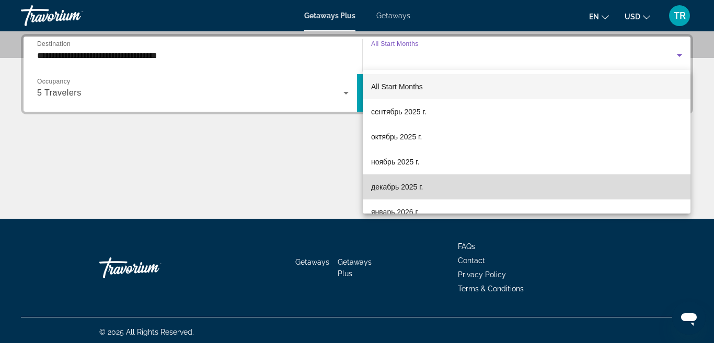 This screenshot has width=714, height=343. I want to click on span: All Start Months, so click(397, 87).